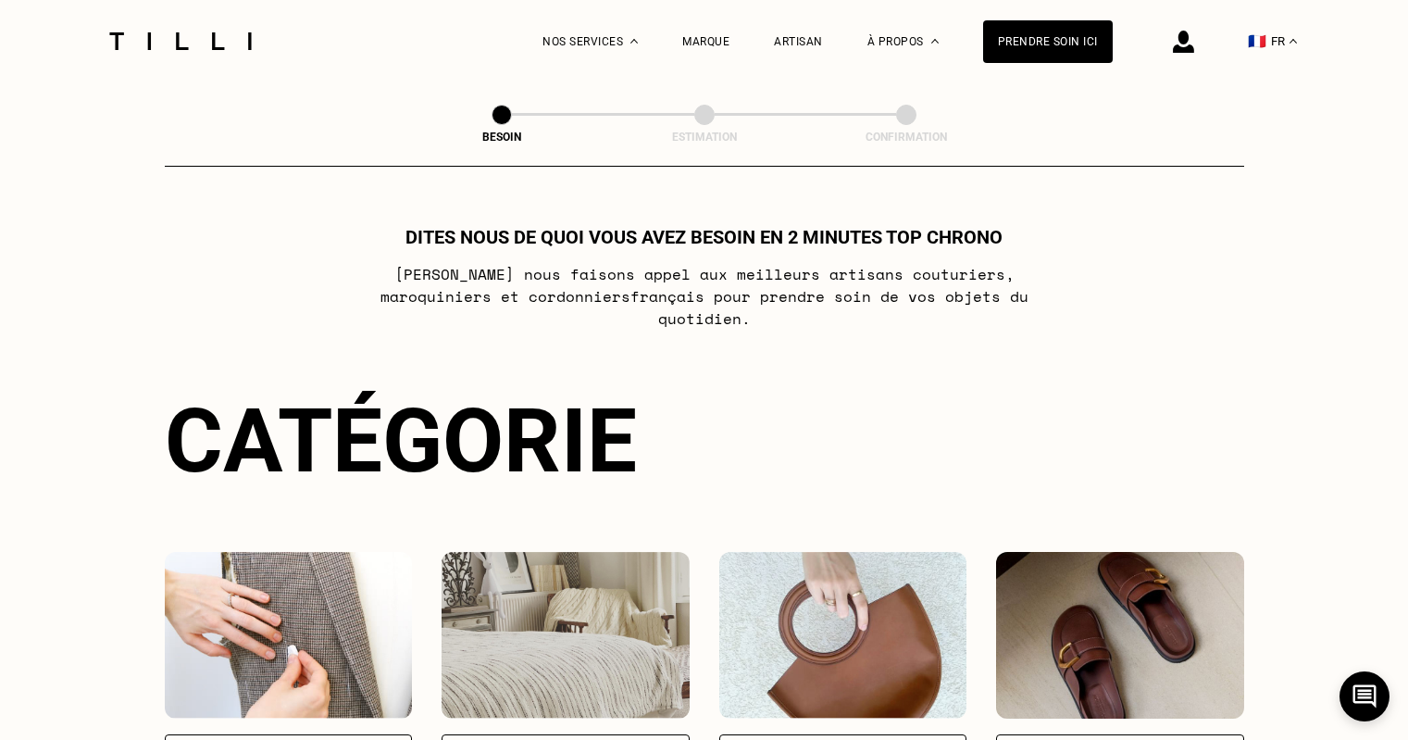 This screenshot has height=740, width=1408. I want to click on img: menu déroulant, so click(1293, 41).